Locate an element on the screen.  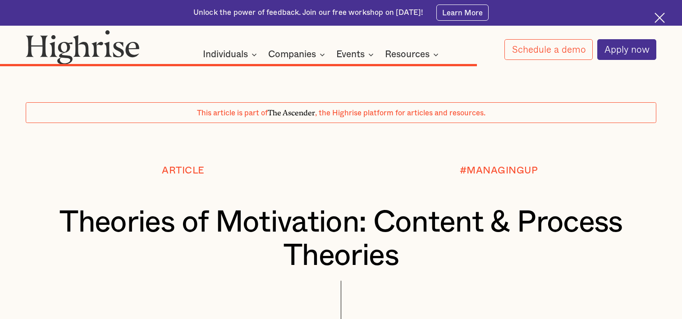
a: Apply now is located at coordinates (627, 50).